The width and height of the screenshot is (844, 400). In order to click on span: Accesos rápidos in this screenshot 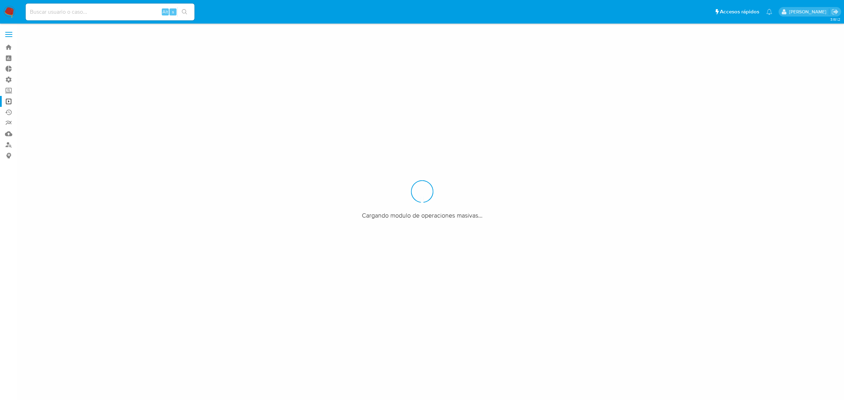, I will do `click(740, 12)`.